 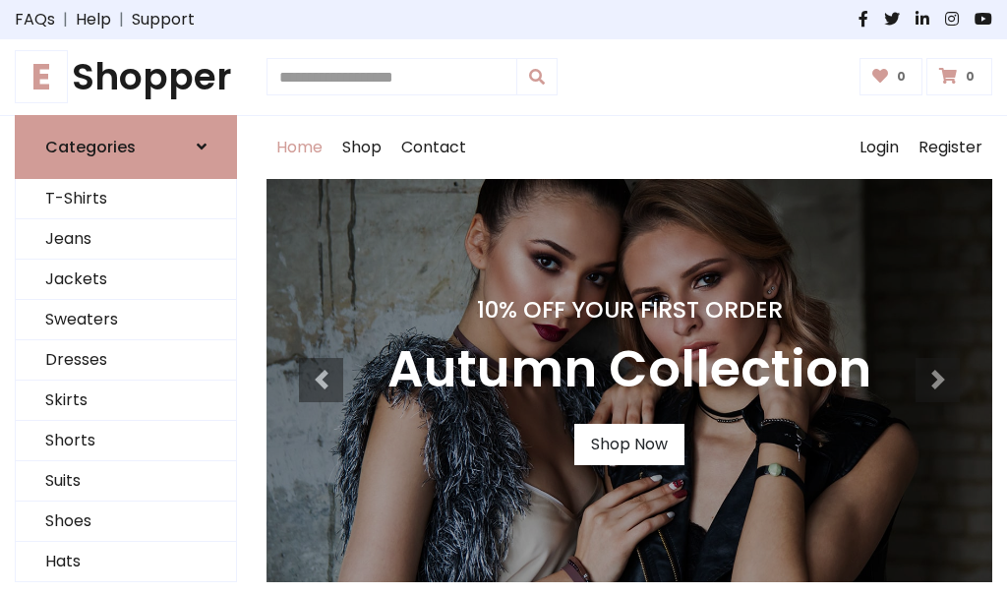 What do you see at coordinates (126, 562) in the screenshot?
I see `a: Hats` at bounding box center [126, 562].